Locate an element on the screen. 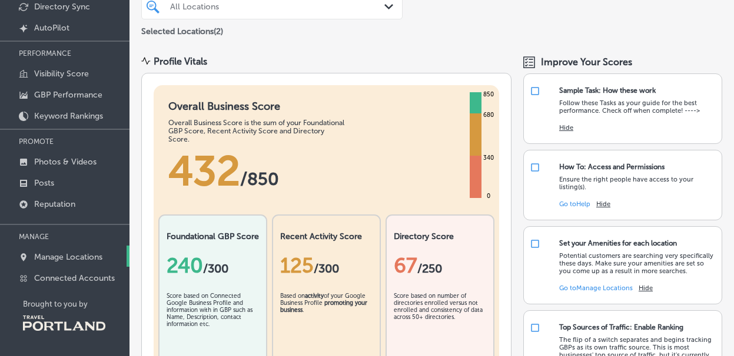  b: promoting your business is located at coordinates (324, 307).